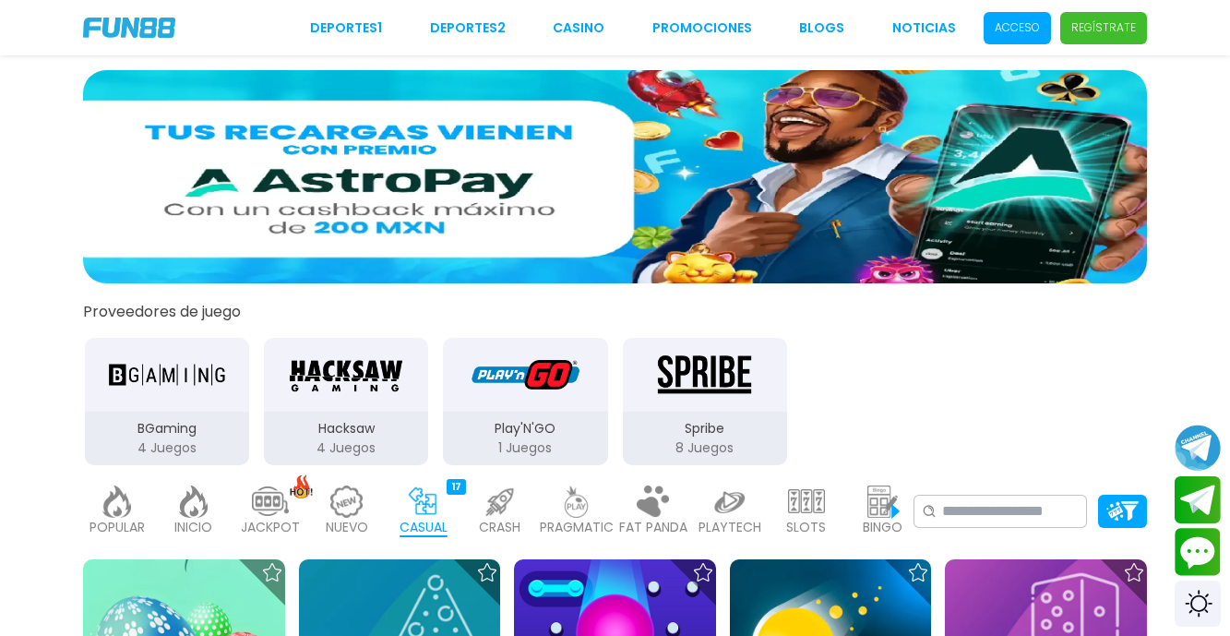  What do you see at coordinates (468, 28) in the screenshot?
I see `a: Deportes2` at bounding box center [468, 28].